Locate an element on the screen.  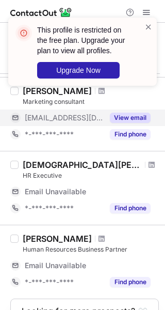
button: Upgrade Now is located at coordinates (79, 70).